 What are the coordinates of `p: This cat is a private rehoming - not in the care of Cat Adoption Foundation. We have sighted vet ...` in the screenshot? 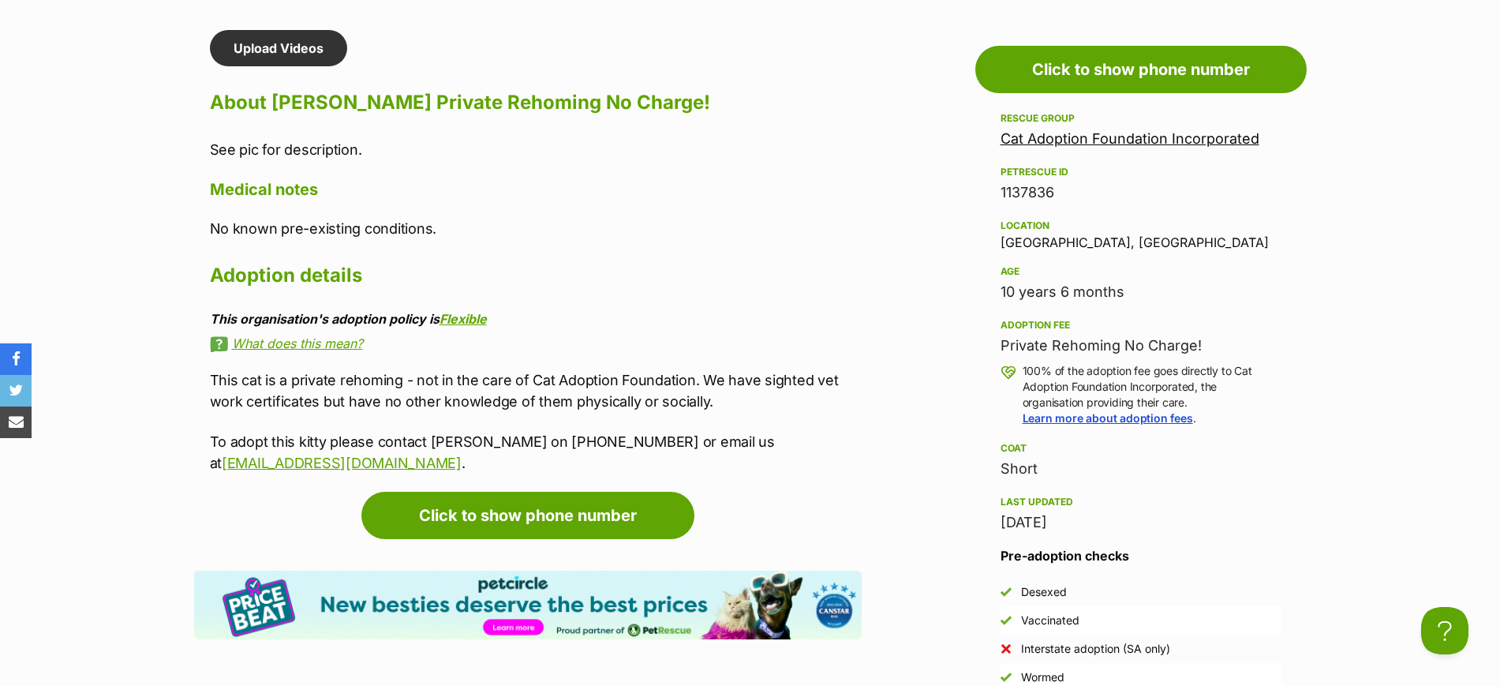 It's located at (536, 391).